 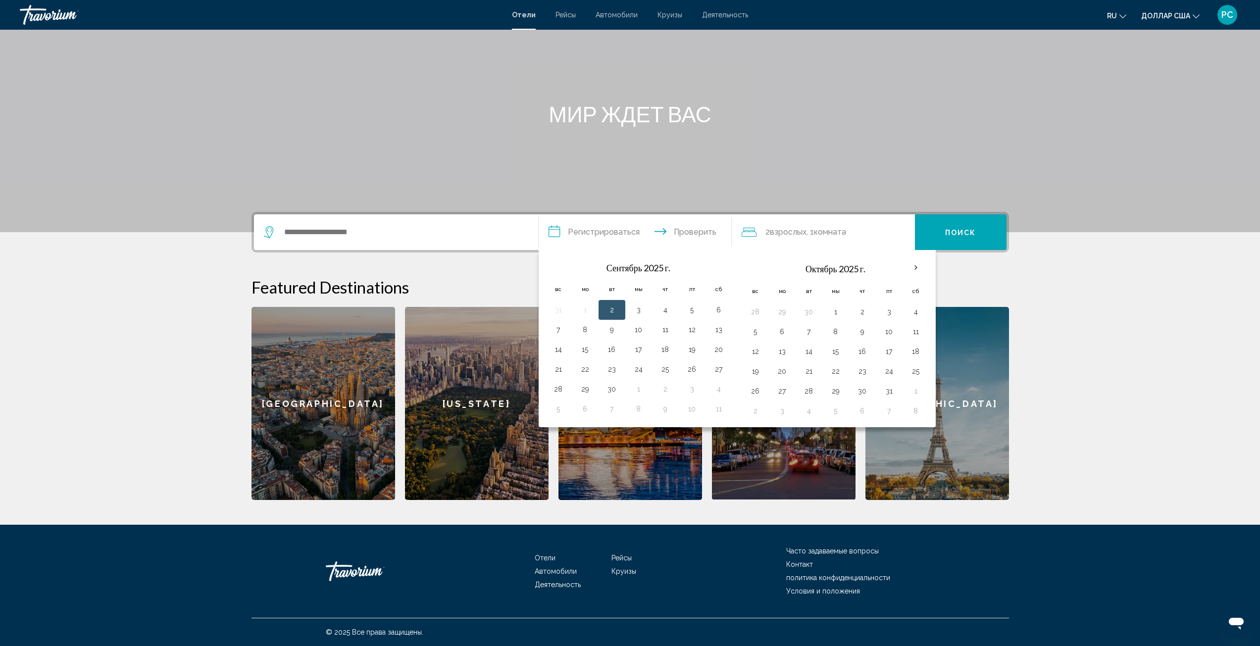 What do you see at coordinates (916, 268) in the screenshot?
I see `button: В следующем месяце` at bounding box center [916, 268].